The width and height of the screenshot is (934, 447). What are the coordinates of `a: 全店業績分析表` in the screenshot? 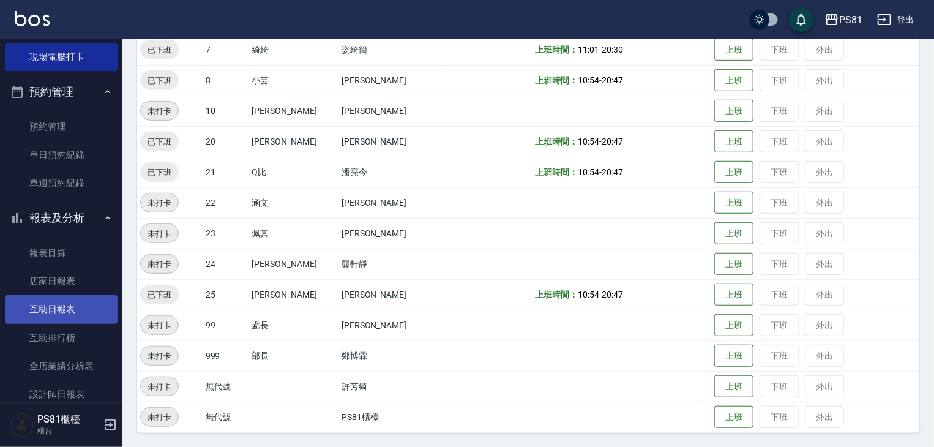 It's located at (61, 366).